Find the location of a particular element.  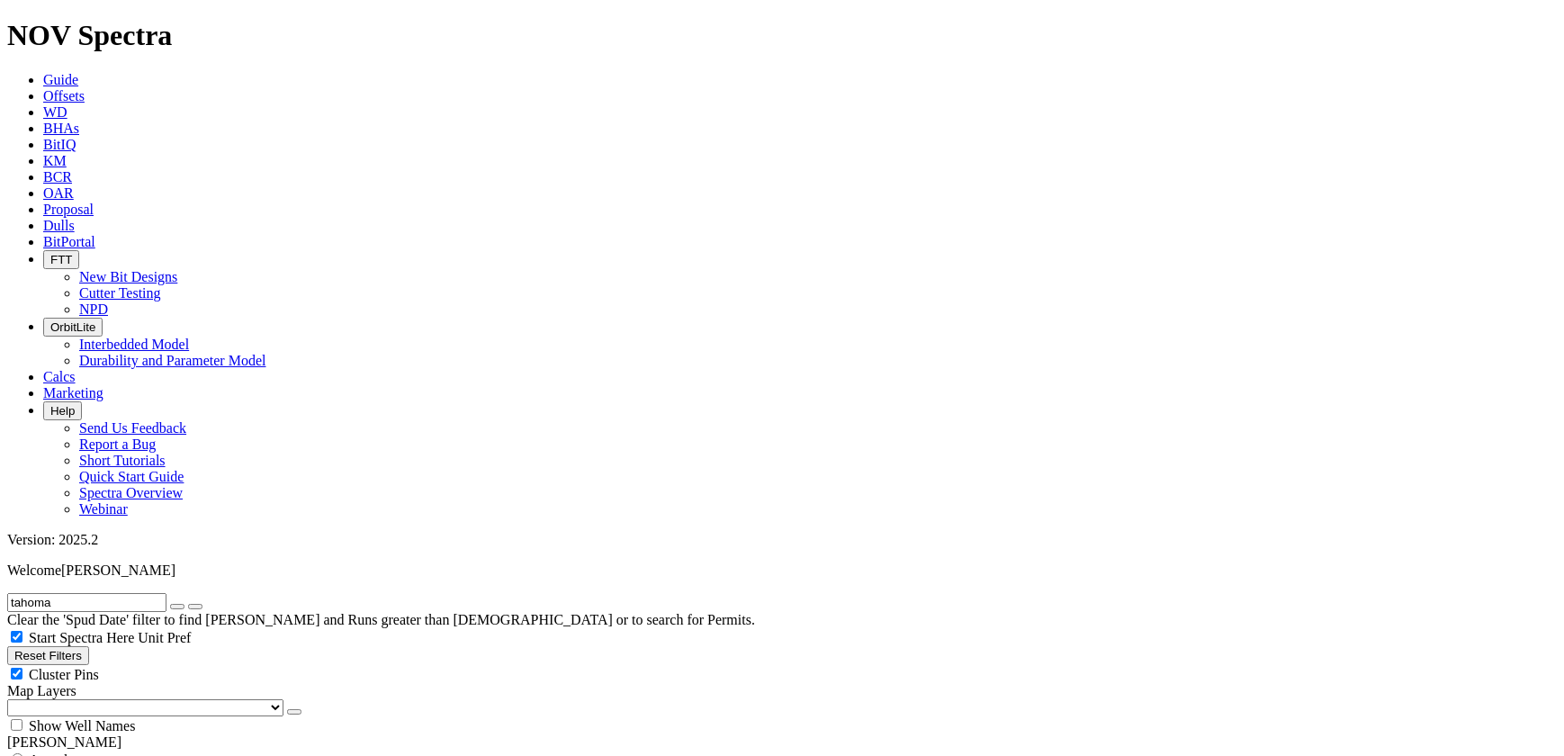

span: Cluster Pins is located at coordinates (64, 674).